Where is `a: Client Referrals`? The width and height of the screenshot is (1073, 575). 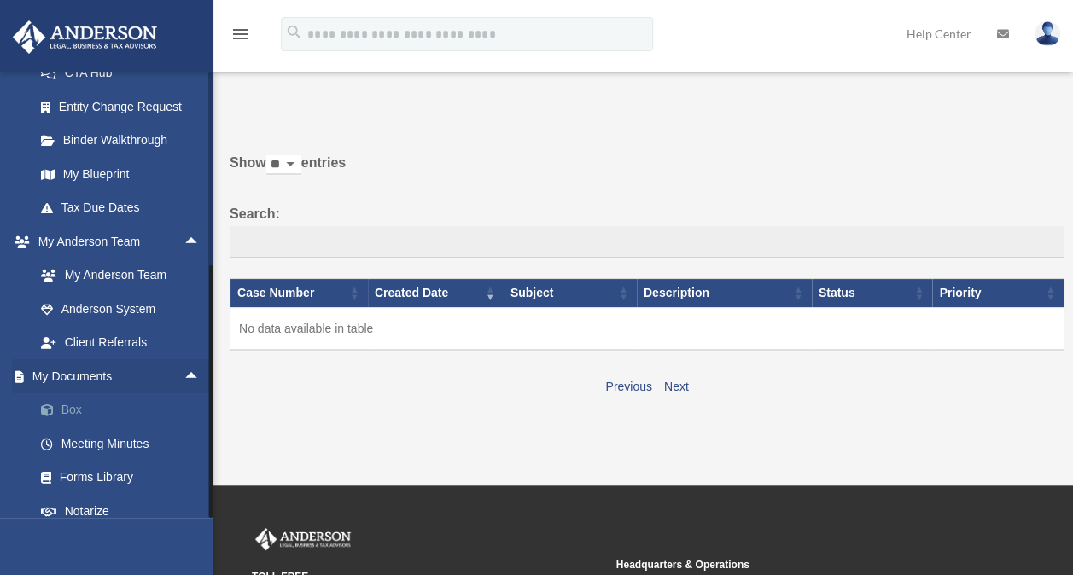
a: Client Referrals is located at coordinates (125, 343).